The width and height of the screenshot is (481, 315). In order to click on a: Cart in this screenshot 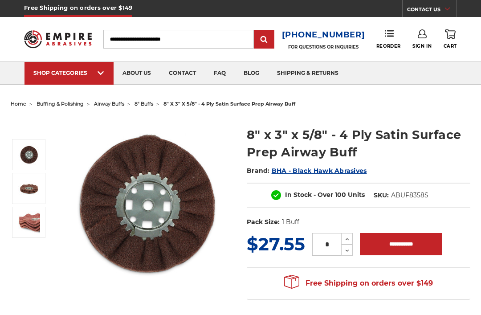, I will do `click(450, 39)`.